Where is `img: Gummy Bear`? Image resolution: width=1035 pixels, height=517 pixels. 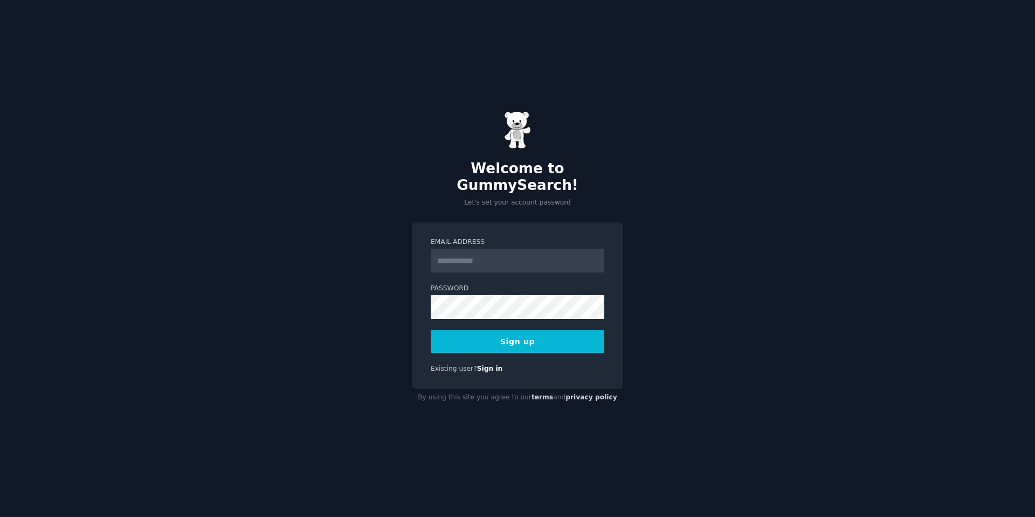 img: Gummy Bear is located at coordinates (518, 130).